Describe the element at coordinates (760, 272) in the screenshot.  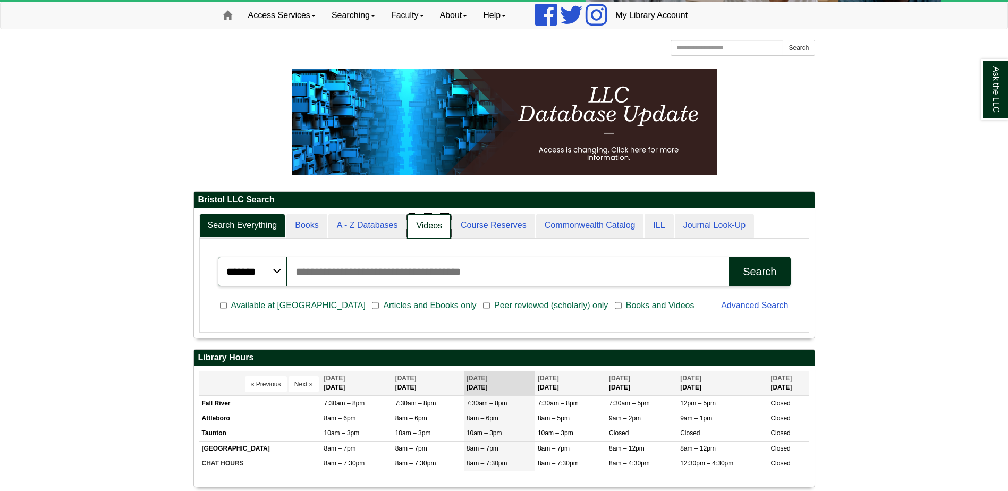
I see `div: Search` at that location.